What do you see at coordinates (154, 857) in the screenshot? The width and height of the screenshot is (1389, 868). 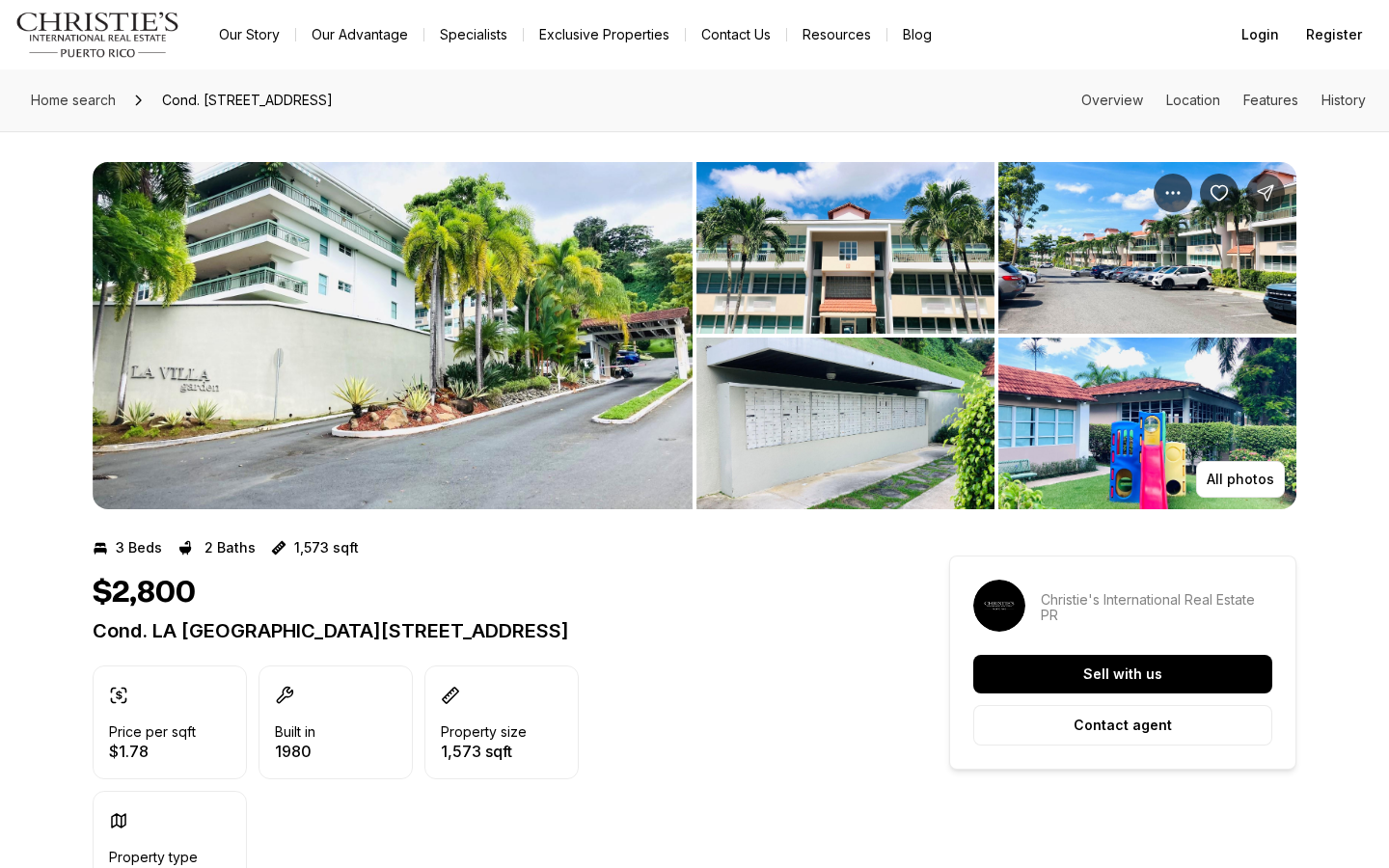 I see `p: Property type` at bounding box center [154, 857].